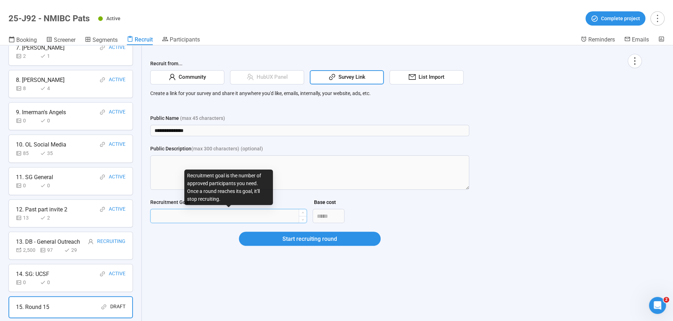 The image size is (673, 321). I want to click on span: List Import, so click(430, 77).